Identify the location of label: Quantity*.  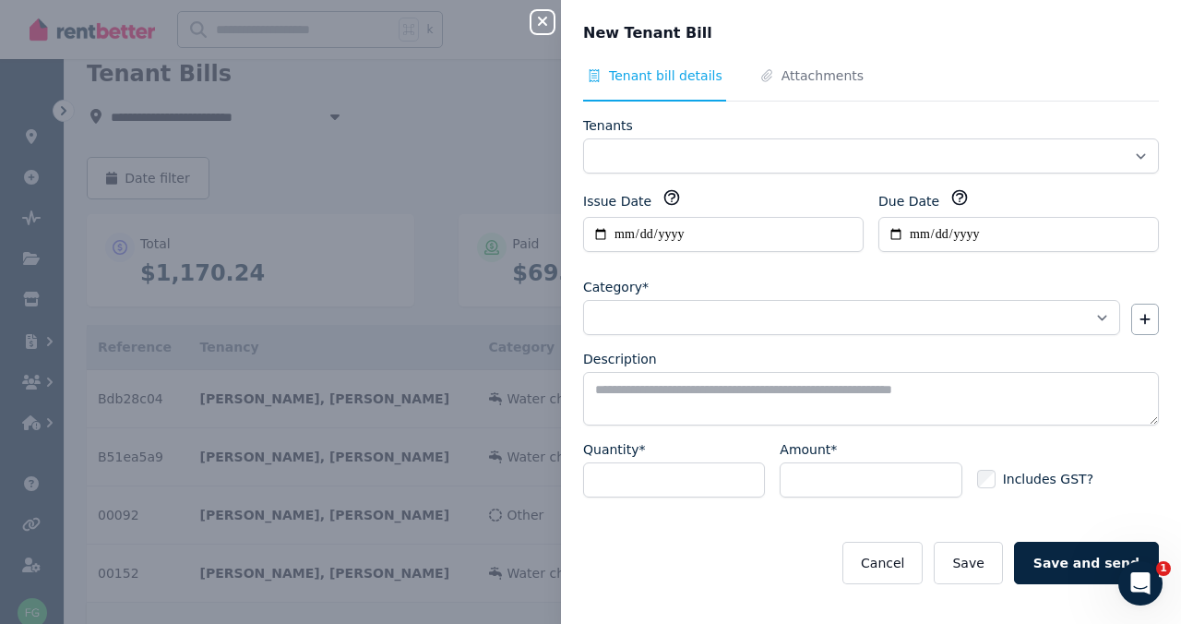
(615, 449).